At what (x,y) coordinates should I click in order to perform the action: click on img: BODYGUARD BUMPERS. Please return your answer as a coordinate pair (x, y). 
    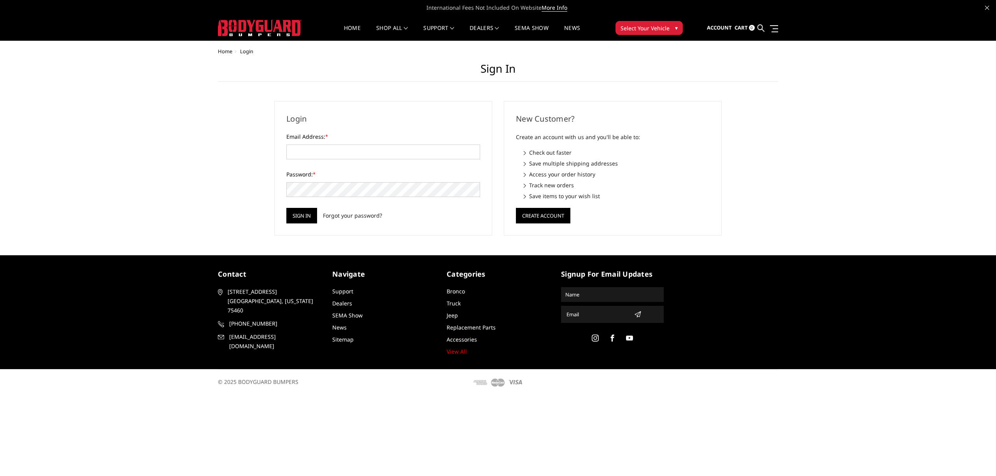
    Looking at the image, I should click on (259, 28).